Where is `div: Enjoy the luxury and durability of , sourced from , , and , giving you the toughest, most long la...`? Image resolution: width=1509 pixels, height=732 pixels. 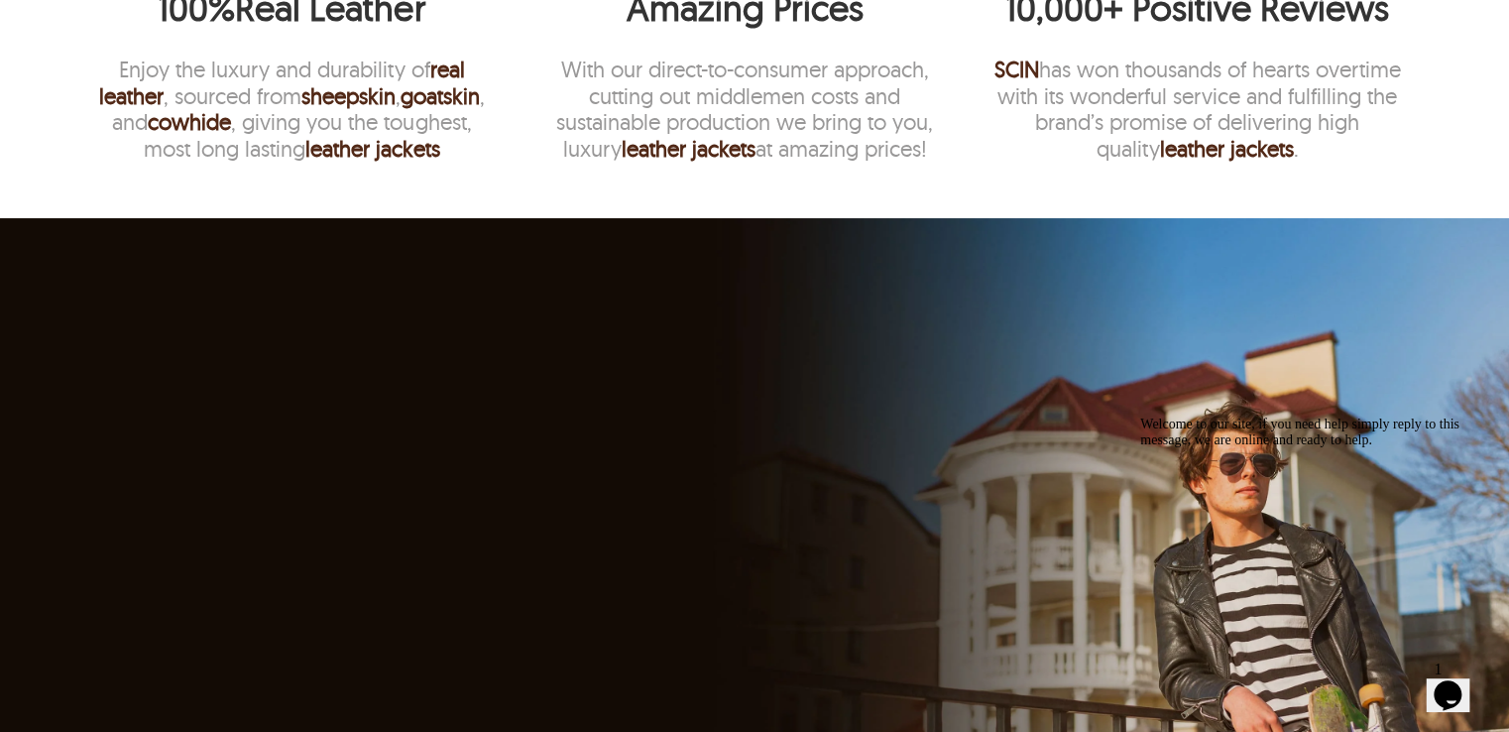 div: Enjoy the luxury and durability of , sourced from , , and , giving you the toughest, most long la... is located at coordinates (291, 109).